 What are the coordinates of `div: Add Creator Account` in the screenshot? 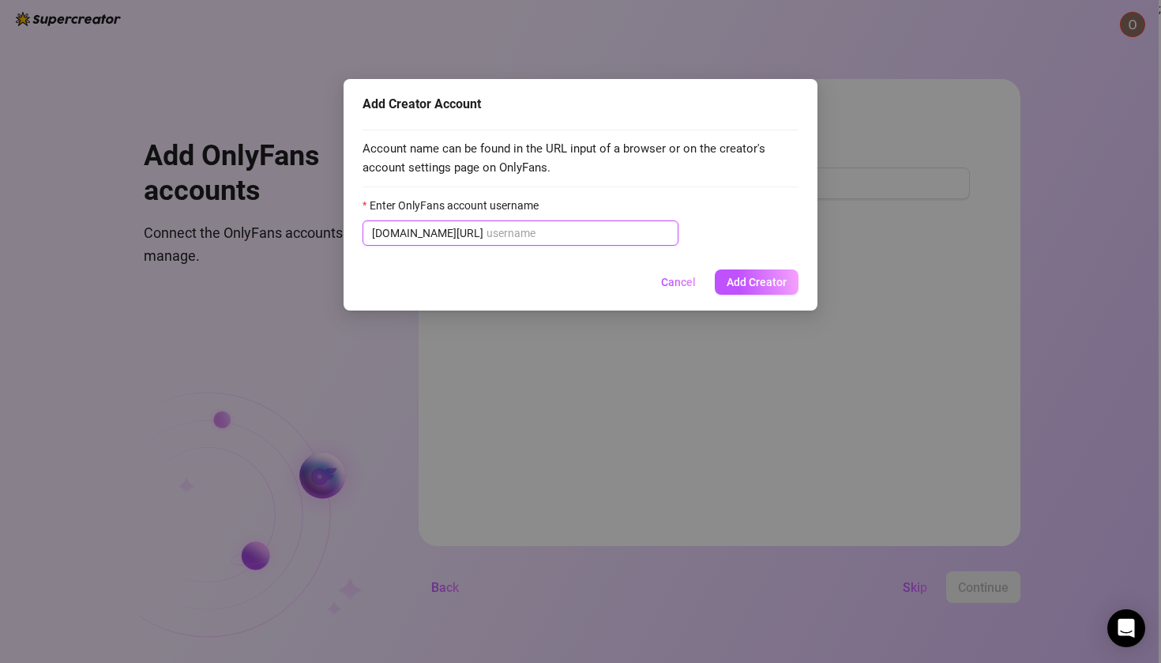 It's located at (581, 104).